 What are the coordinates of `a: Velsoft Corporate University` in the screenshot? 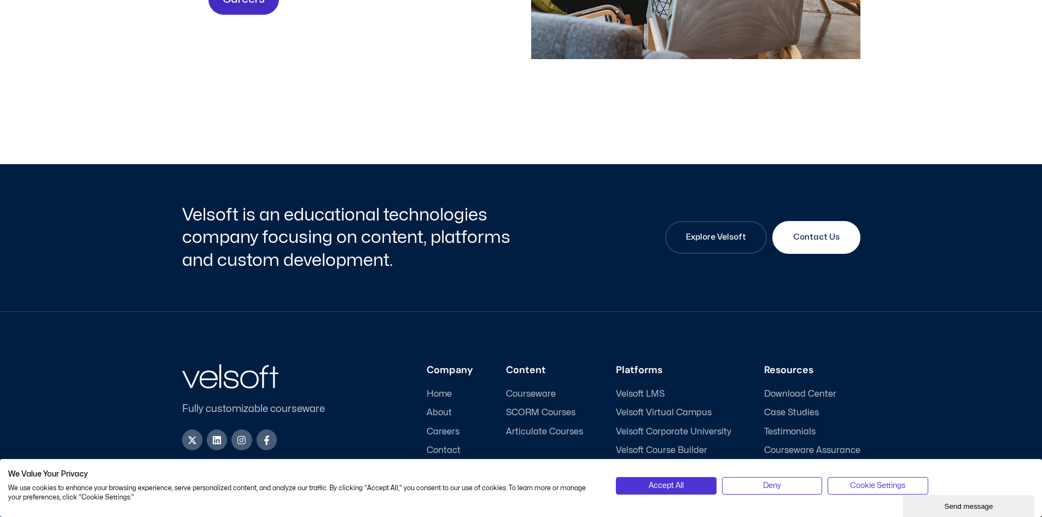 It's located at (673, 432).